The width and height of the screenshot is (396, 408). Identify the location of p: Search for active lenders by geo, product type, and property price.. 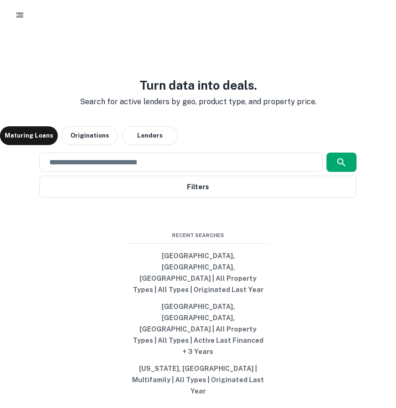
(198, 102).